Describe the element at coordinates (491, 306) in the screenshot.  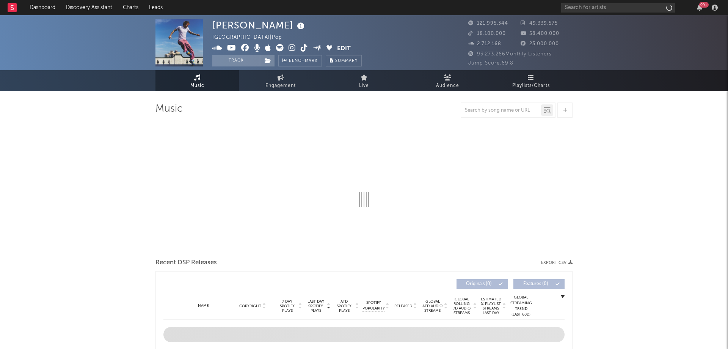
I see `span: Estimated % Playlist Streams Last Day` at that location.